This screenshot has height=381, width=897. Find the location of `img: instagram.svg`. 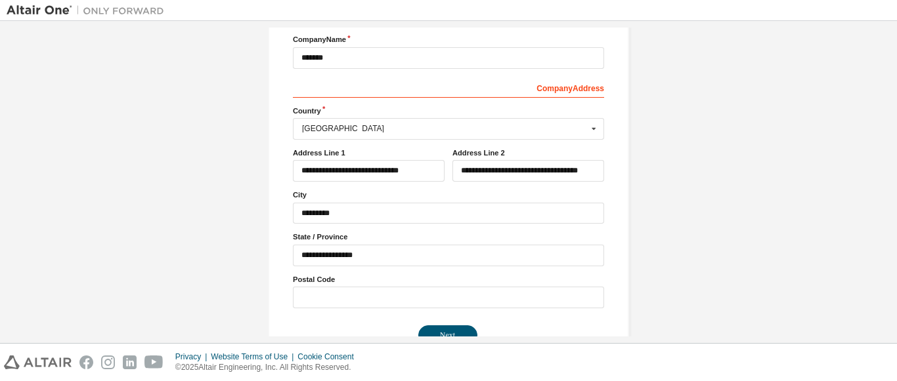

img: instagram.svg is located at coordinates (108, 362).